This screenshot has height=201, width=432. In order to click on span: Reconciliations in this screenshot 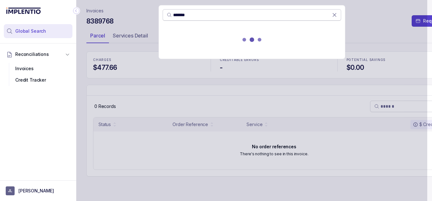, I will do `click(32, 54)`.